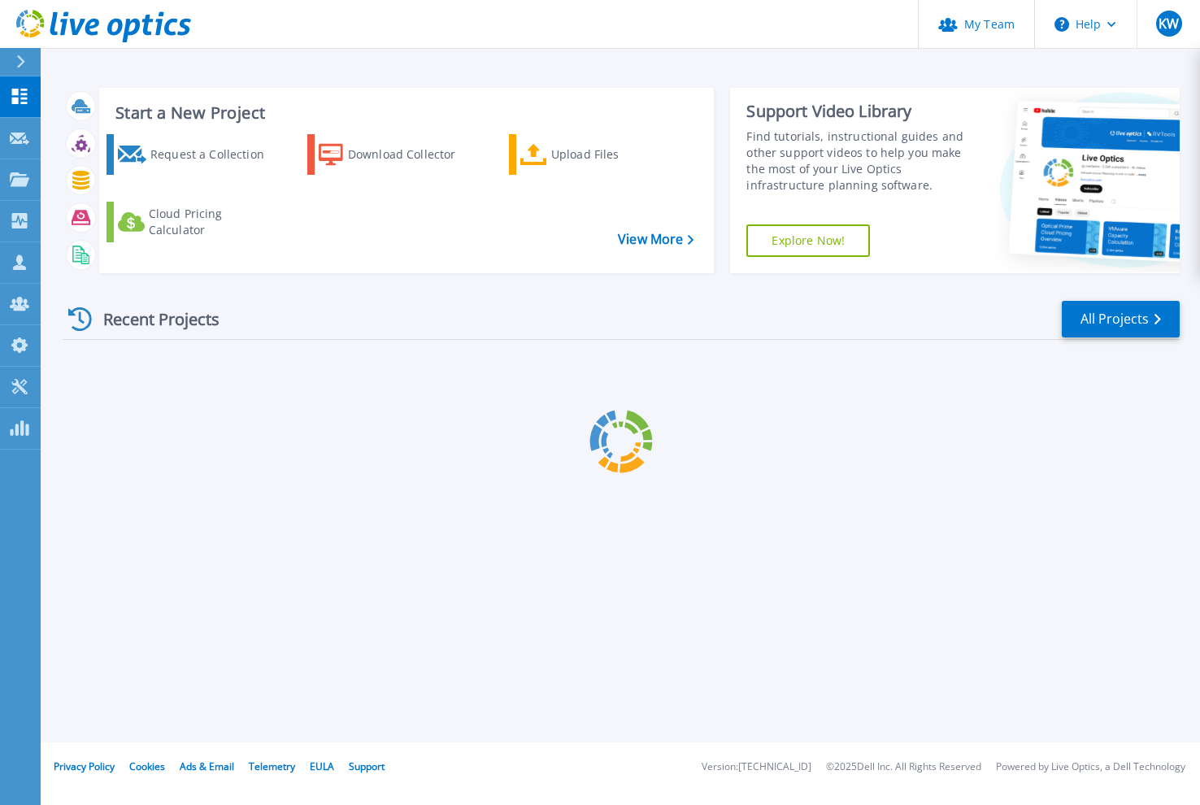  Describe the element at coordinates (409, 154) in the screenshot. I see `div: Download Collector` at that location.